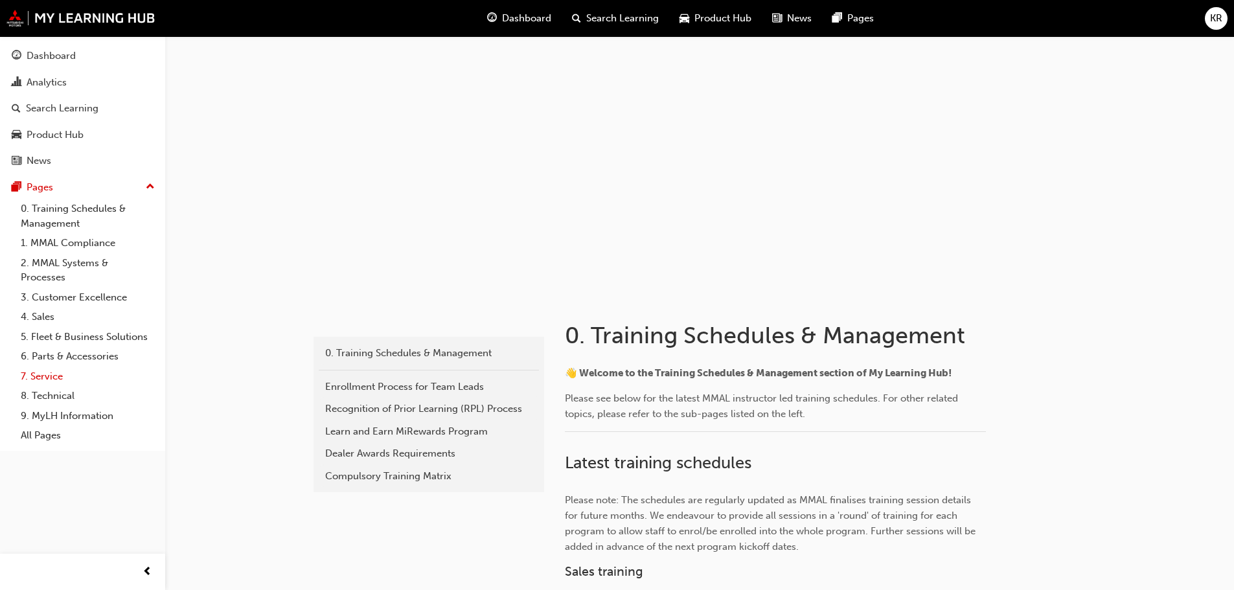 This screenshot has width=1234, height=590. Describe the element at coordinates (429, 353) in the screenshot. I see `div: 0. Training Schedules & Management` at that location.